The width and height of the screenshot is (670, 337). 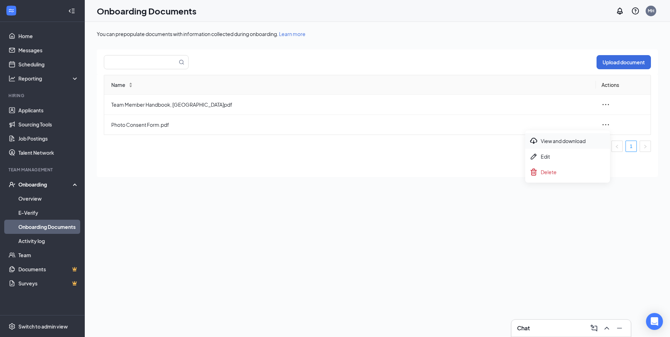 I want to click on a: Applicants, so click(x=48, y=110).